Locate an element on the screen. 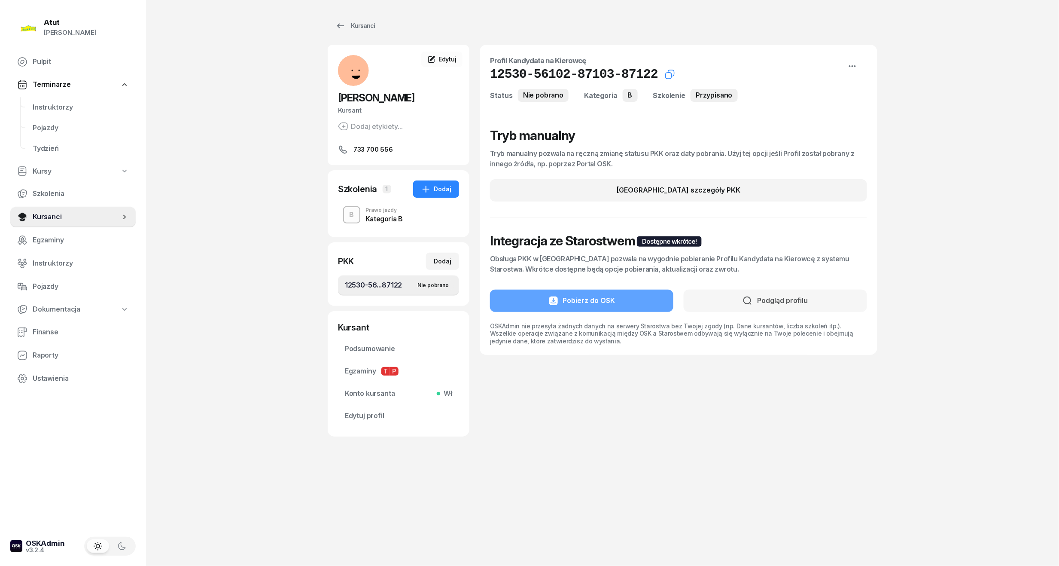 The image size is (1059, 566). button: B is located at coordinates (352, 215).